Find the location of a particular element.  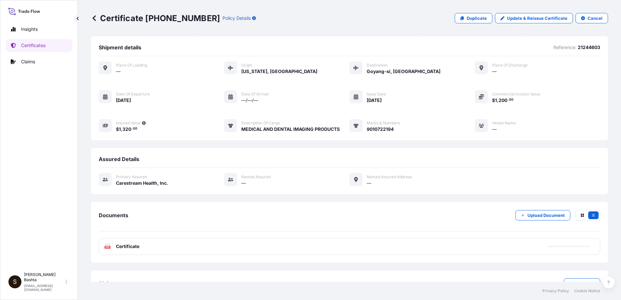

span: Description of cargo is located at coordinates (260, 123).